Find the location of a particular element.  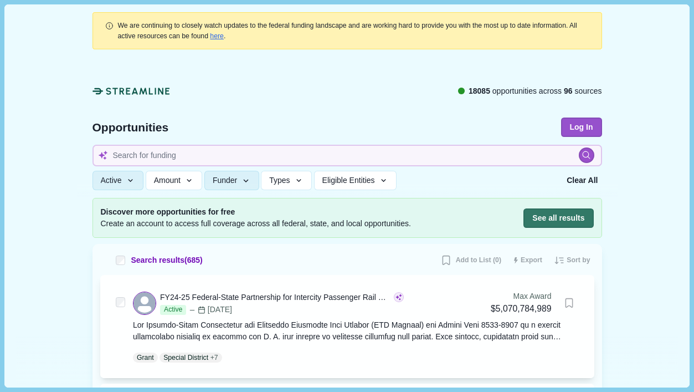

a: FY24-25 Federal-State Partnership for Intercity Passenger Rail Grant Program - NationalActive[DAT... is located at coordinates (356, 326).